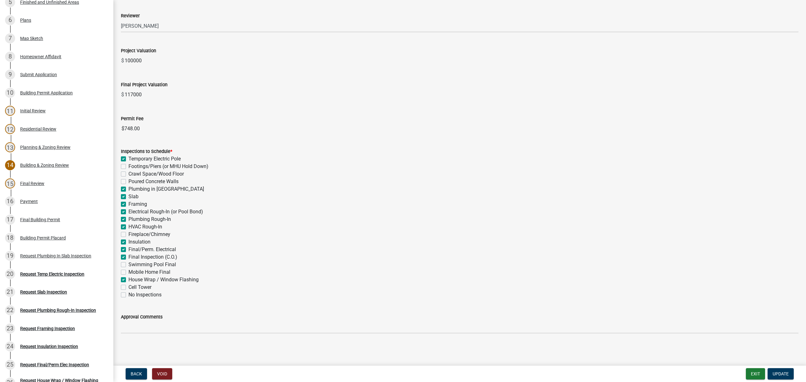 The height and width of the screenshot is (382, 806). I want to click on span: Back, so click(136, 374).